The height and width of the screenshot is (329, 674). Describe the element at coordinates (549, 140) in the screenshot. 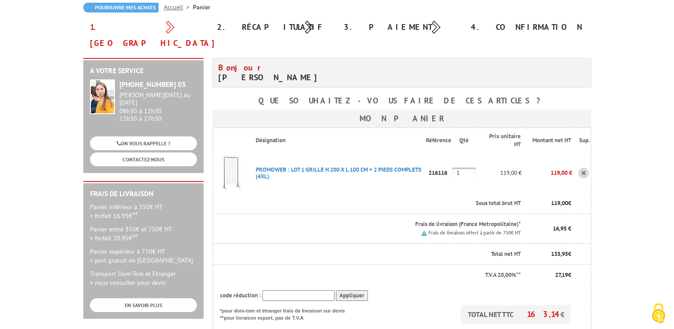

I see `p: Montant net HT` at that location.